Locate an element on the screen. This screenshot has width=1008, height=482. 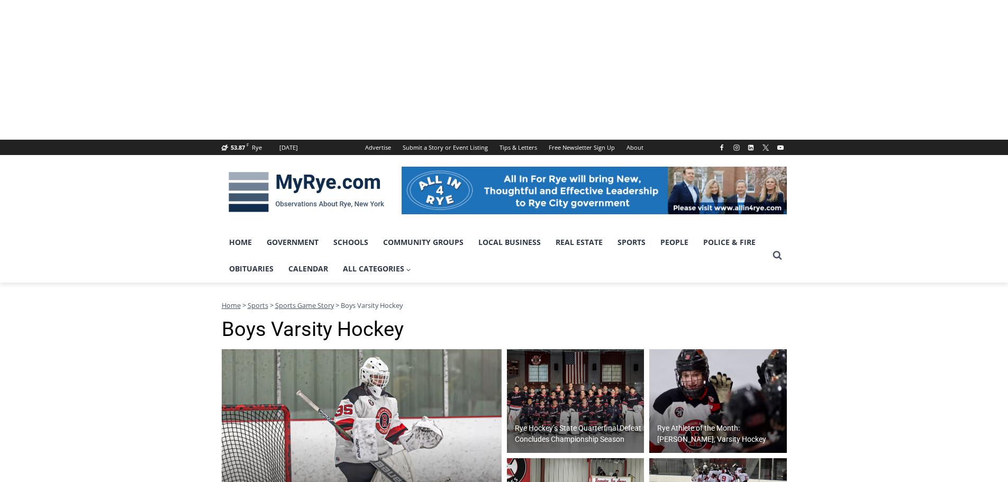
nav: Breadcrumbs is located at coordinates (505, 305).